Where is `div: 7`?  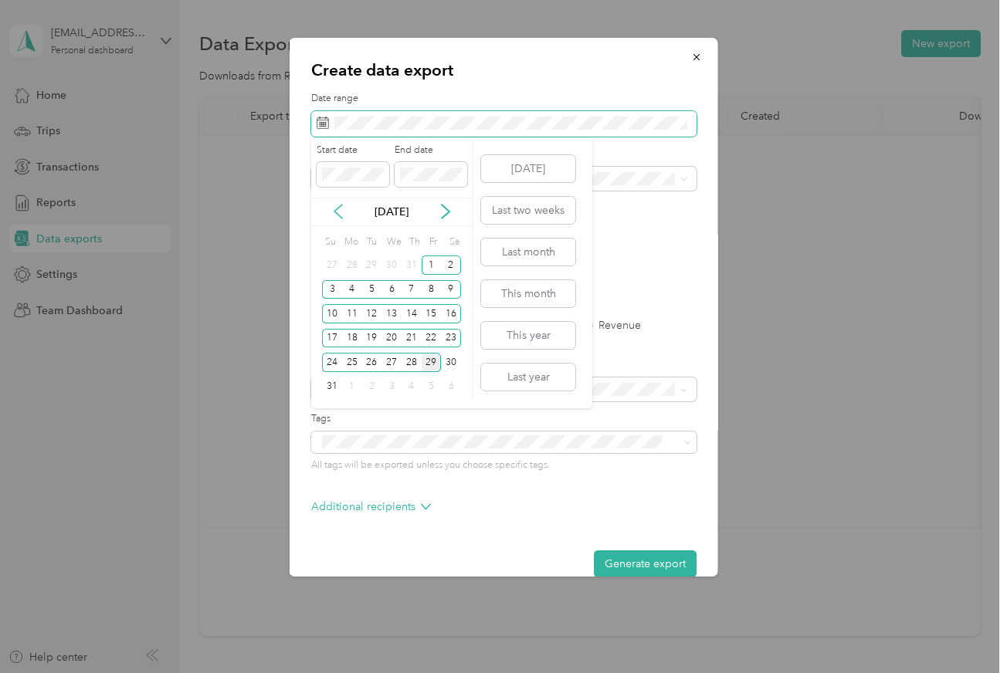 div: 7 is located at coordinates (412, 290).